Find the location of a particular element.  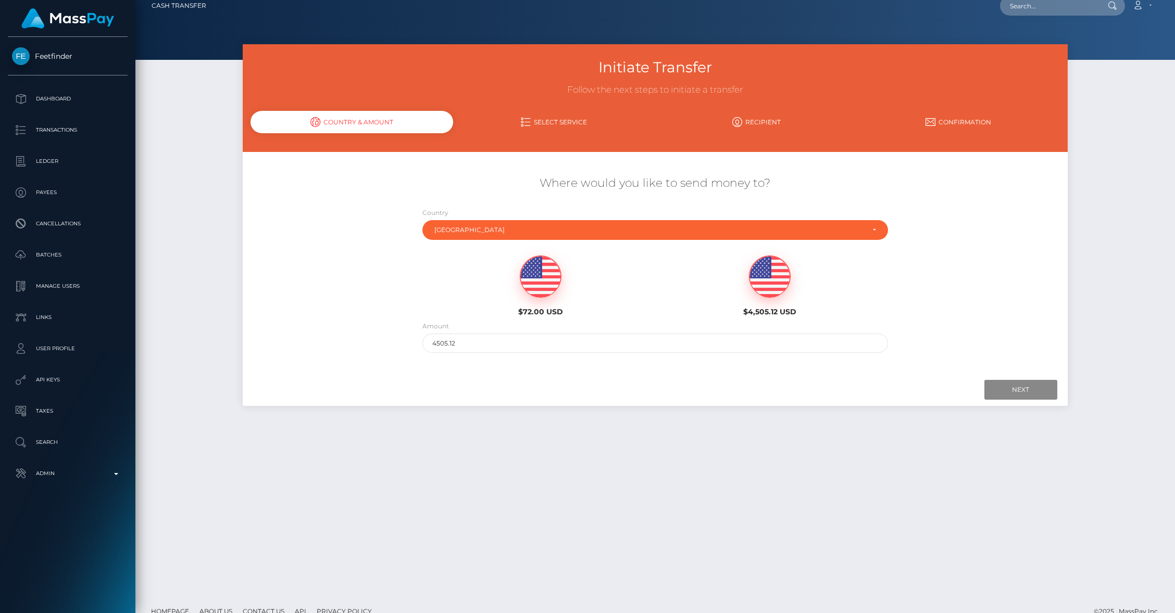

p: Batches is located at coordinates (68, 255).